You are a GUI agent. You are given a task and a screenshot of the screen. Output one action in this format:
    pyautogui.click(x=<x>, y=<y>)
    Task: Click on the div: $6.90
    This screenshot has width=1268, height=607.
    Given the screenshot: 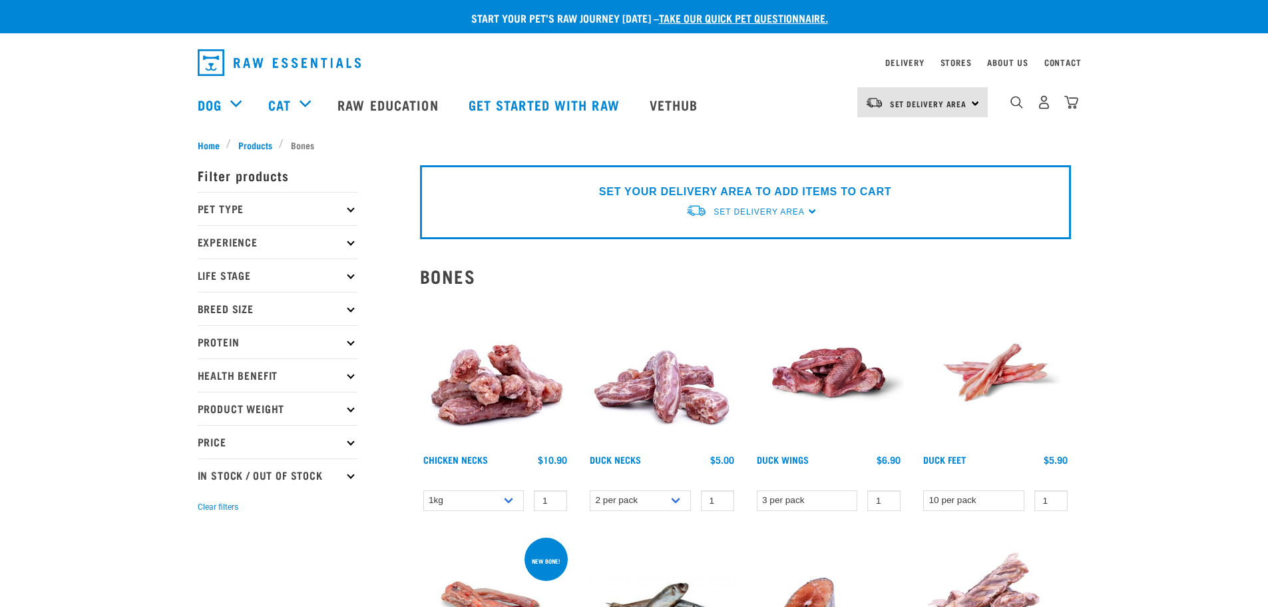 What is the action you would take?
    pyautogui.click(x=889, y=459)
    